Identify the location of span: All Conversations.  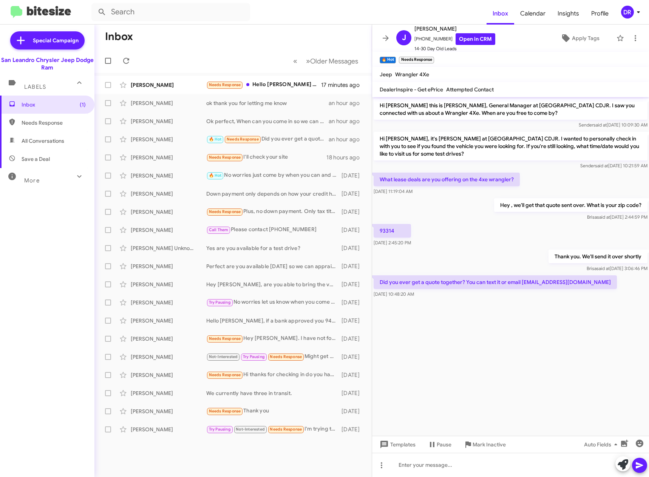
(43, 141).